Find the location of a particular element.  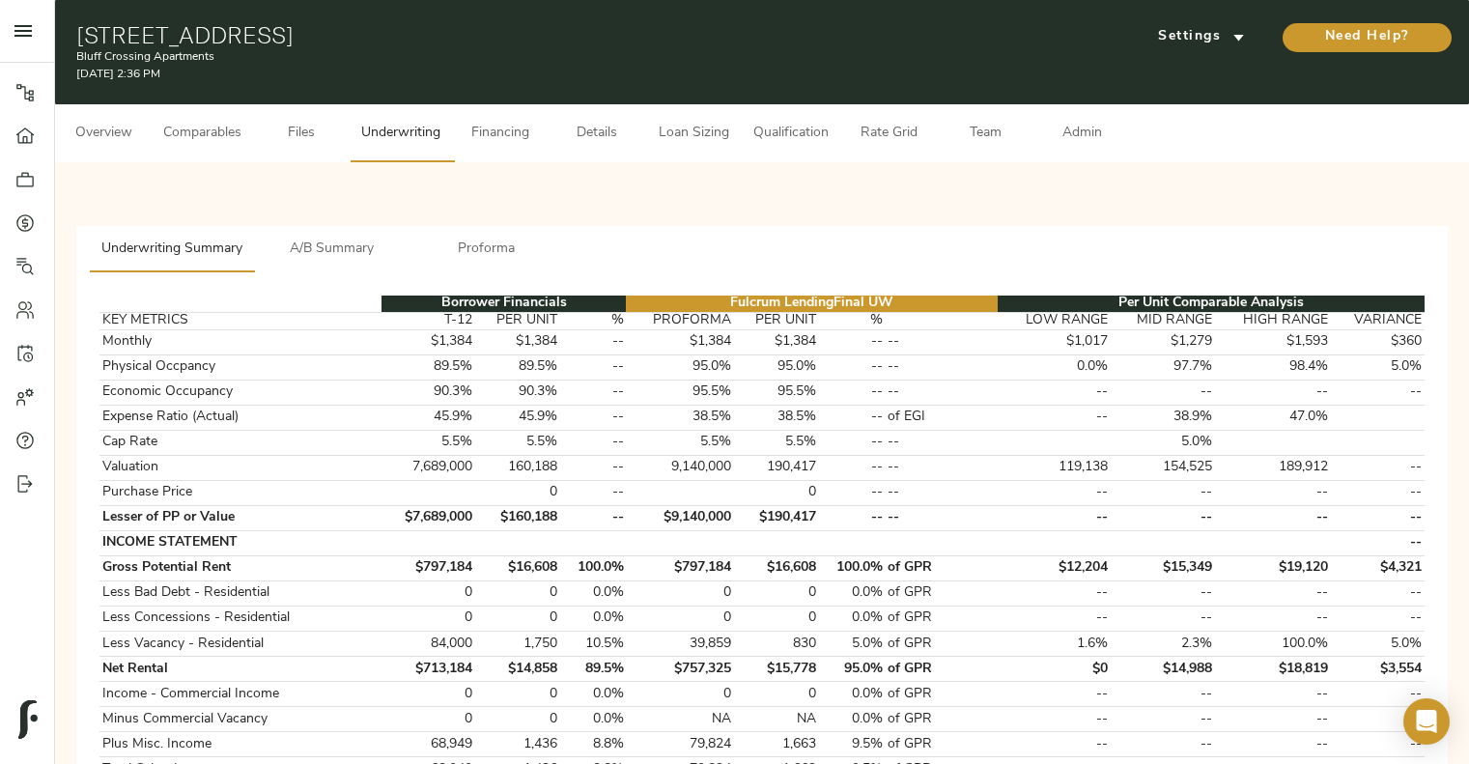

td: $757,325 is located at coordinates (679, 669).